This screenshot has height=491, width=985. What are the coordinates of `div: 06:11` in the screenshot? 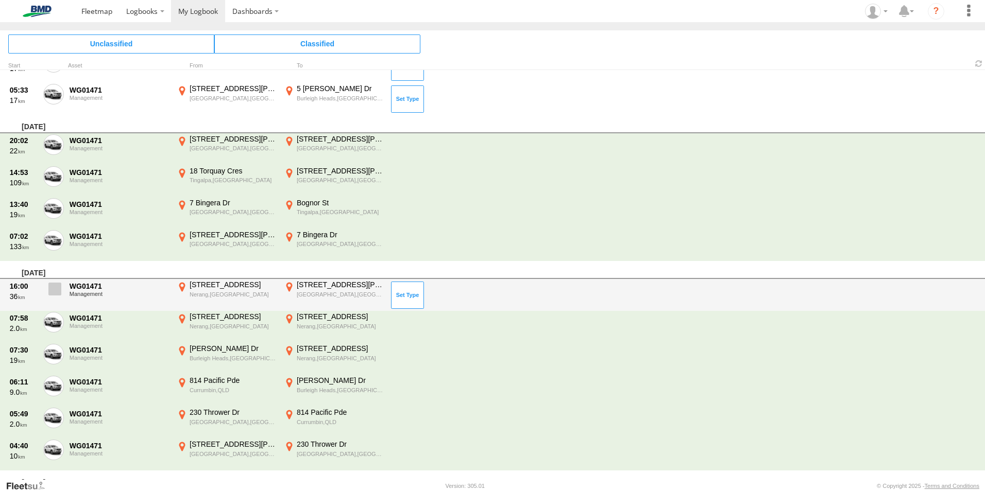 It's located at (24, 382).